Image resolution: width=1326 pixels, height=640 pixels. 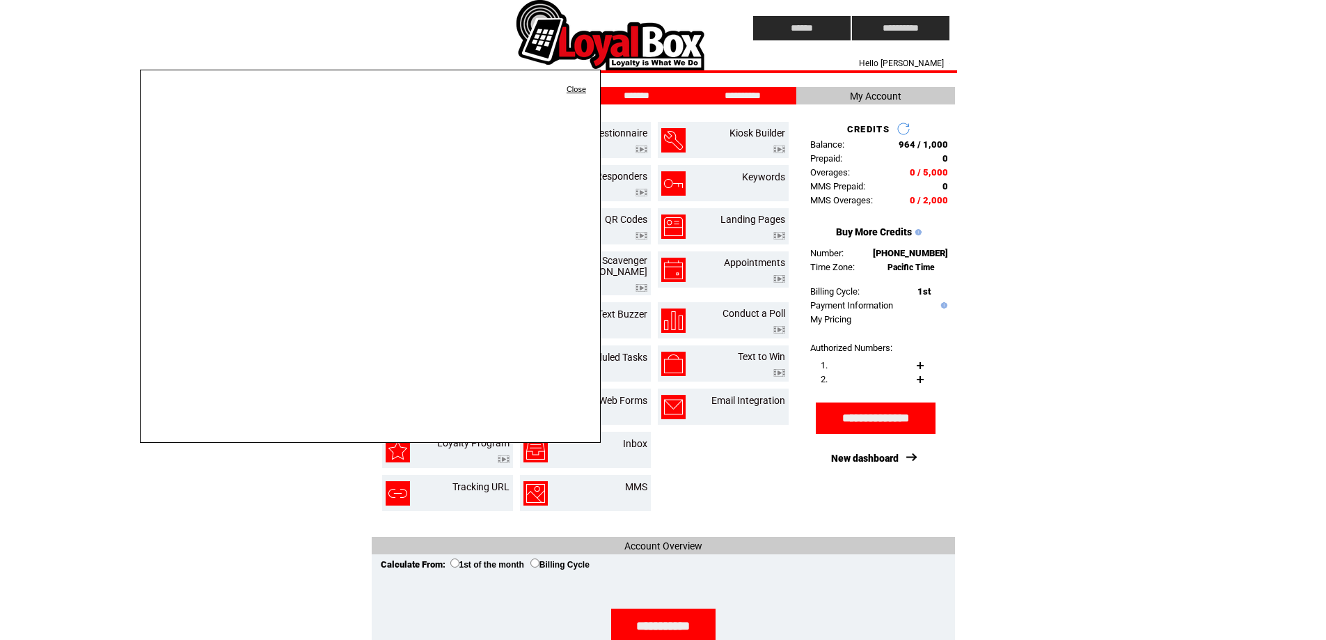 What do you see at coordinates (851, 347) in the screenshot?
I see `span: Authorized Numbers:` at bounding box center [851, 347].